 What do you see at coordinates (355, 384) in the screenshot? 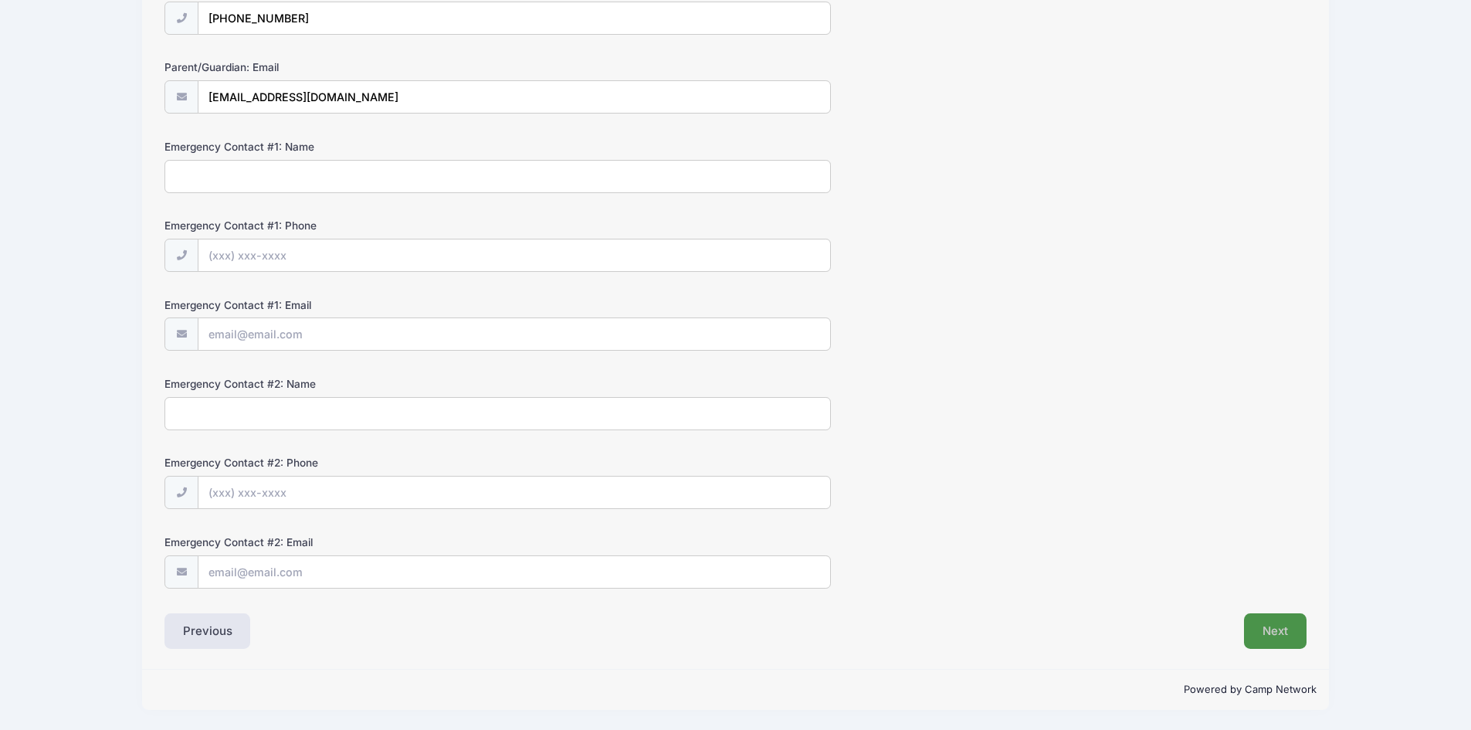
I see `label: Emergency Contact #2: Name` at bounding box center [355, 384].